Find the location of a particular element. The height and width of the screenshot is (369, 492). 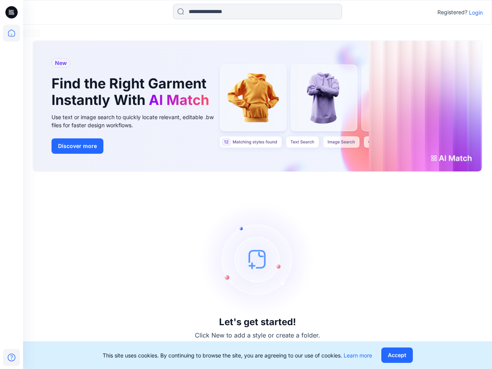

p: This site uses cookies. By continuing to browse the site, you are agreeing to our use of cookies. is located at coordinates (237, 355).